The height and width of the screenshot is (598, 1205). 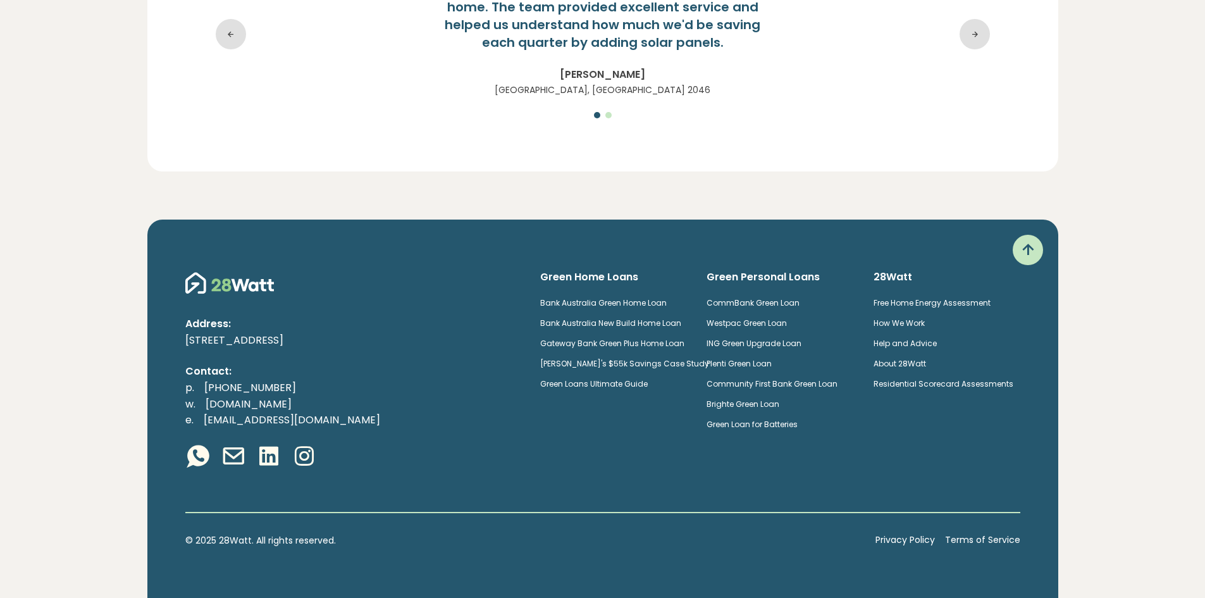 I want to click on a: Green Loan for Batteries, so click(x=752, y=424).